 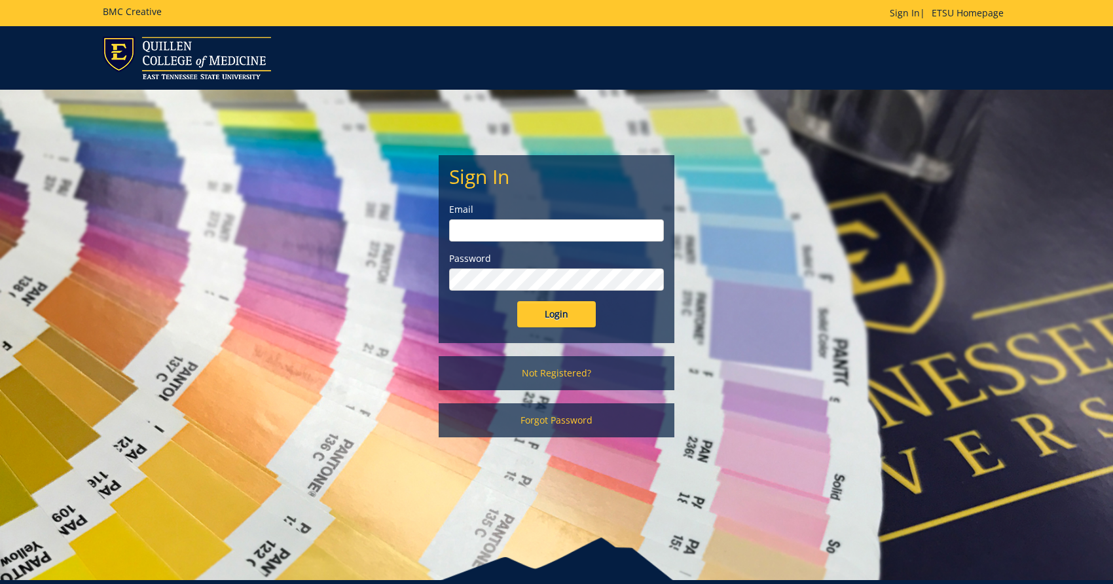 What do you see at coordinates (132, 11) in the screenshot?
I see `h5: BMC Creative` at bounding box center [132, 11].